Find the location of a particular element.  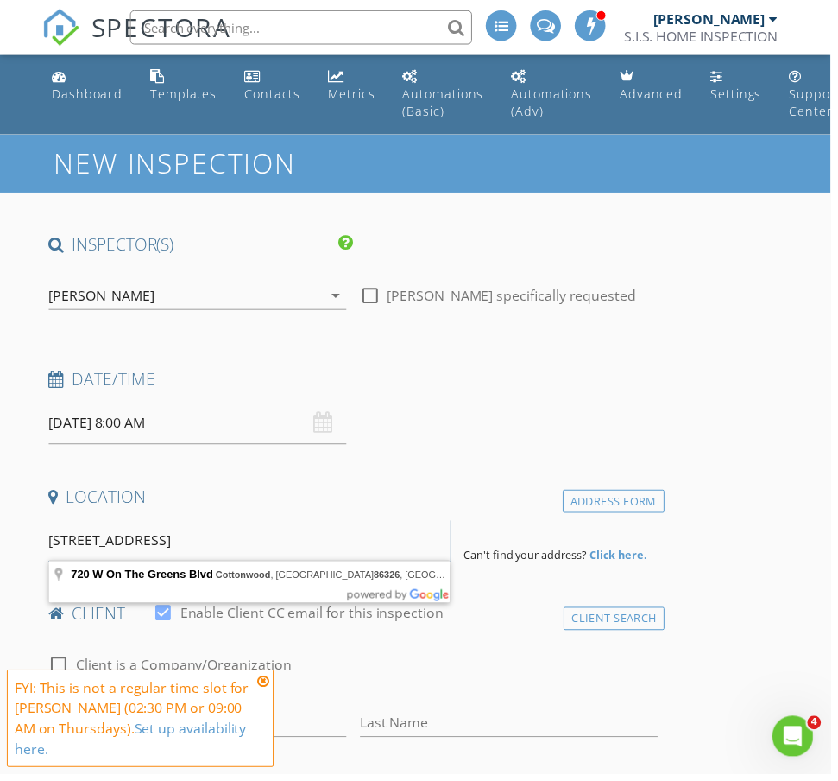

a: Contacts is located at coordinates (275, 86).